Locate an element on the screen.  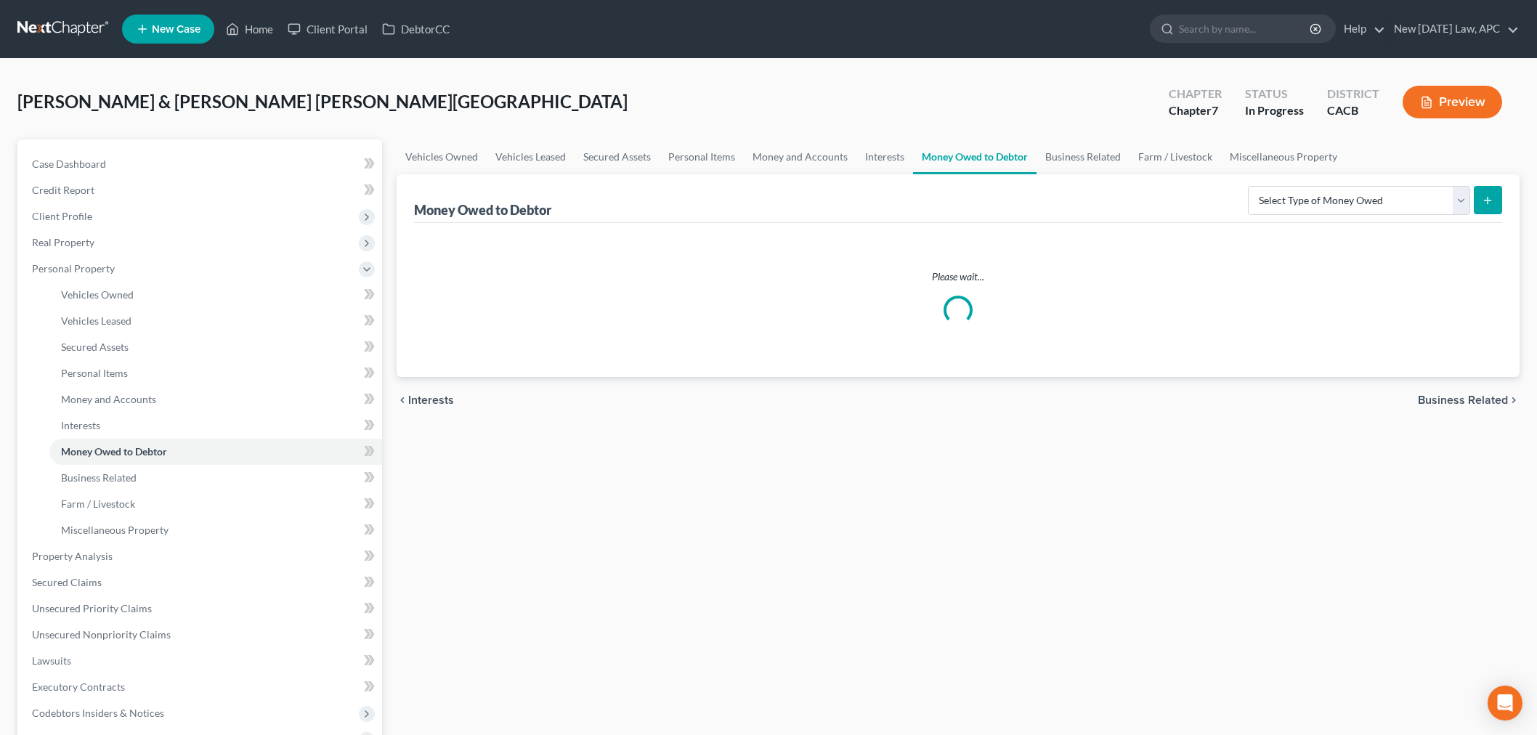
span: Client Profile is located at coordinates (62, 216).